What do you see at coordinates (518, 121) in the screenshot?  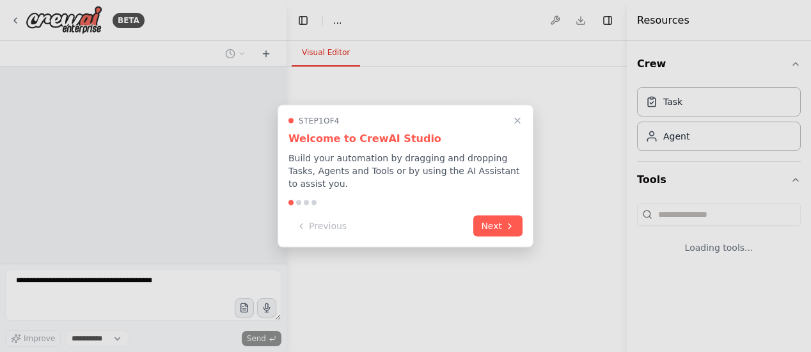 I see `button: Close walkthrough` at bounding box center [518, 121].